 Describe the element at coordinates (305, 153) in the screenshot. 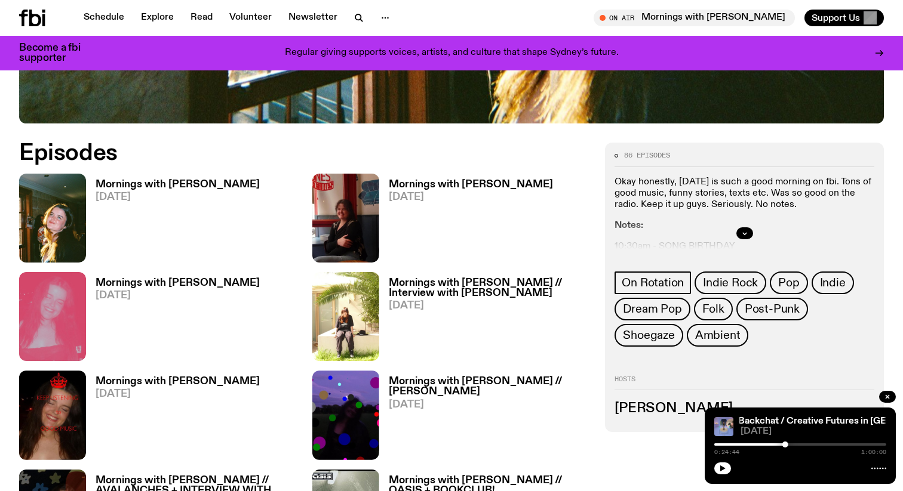

I see `h2: Episodes` at that location.